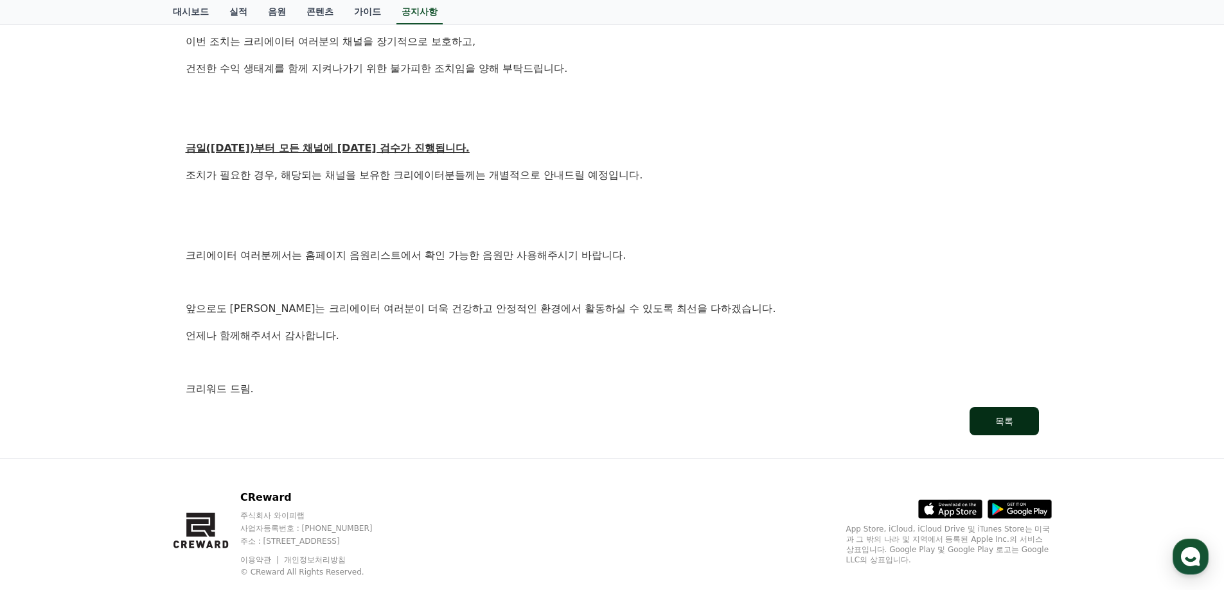 Image resolution: width=1224 pixels, height=590 pixels. What do you see at coordinates (319, 516) in the screenshot?
I see `p: 주식회사 와이피랩` at bounding box center [319, 516].